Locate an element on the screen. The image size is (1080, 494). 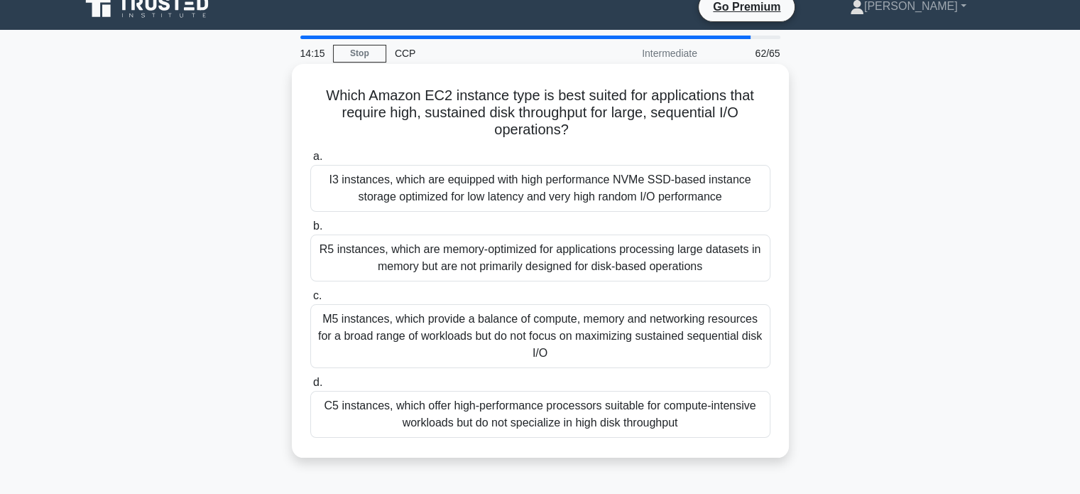
a: Stop is located at coordinates (359, 53).